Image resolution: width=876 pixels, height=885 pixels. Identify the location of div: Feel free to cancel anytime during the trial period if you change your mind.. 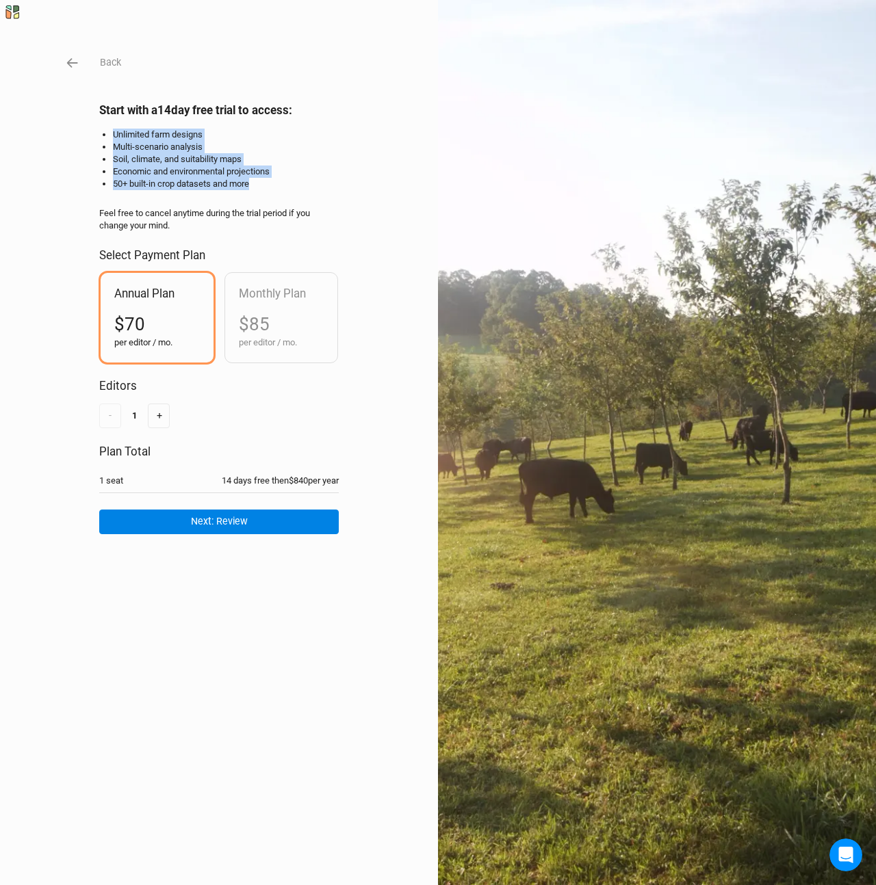
(219, 220).